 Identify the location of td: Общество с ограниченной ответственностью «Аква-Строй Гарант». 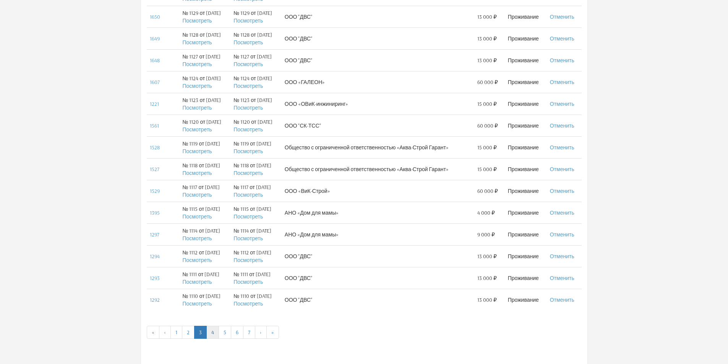
(378, 147).